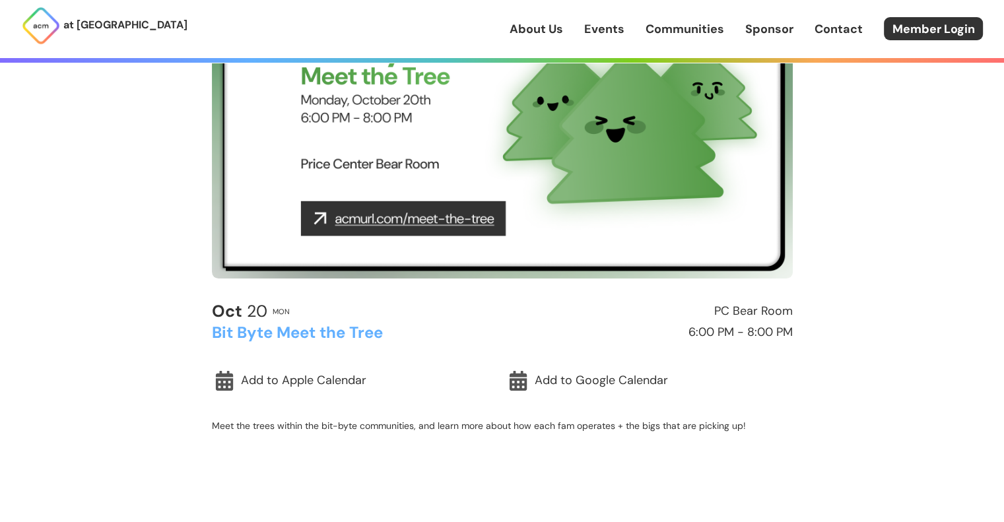 Image resolution: width=1004 pixels, height=522 pixels. What do you see at coordinates (934, 28) in the screenshot?
I see `a: Member Login` at bounding box center [934, 28].